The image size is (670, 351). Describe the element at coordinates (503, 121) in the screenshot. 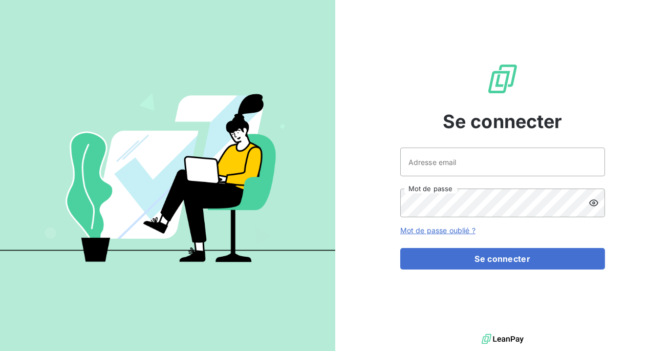

I see `span: Se connecter` at that location.